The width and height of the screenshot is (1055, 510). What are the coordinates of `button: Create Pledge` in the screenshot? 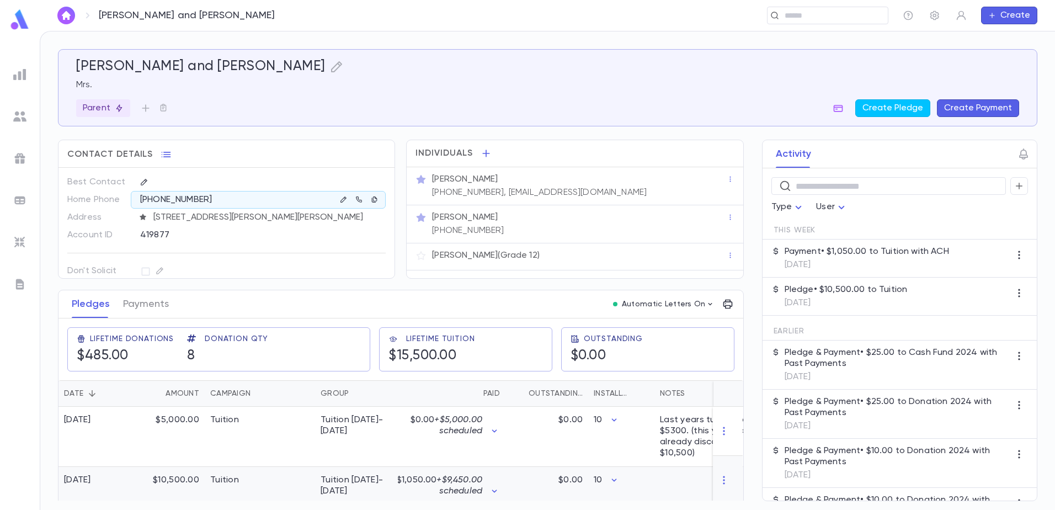 It's located at (893, 108).